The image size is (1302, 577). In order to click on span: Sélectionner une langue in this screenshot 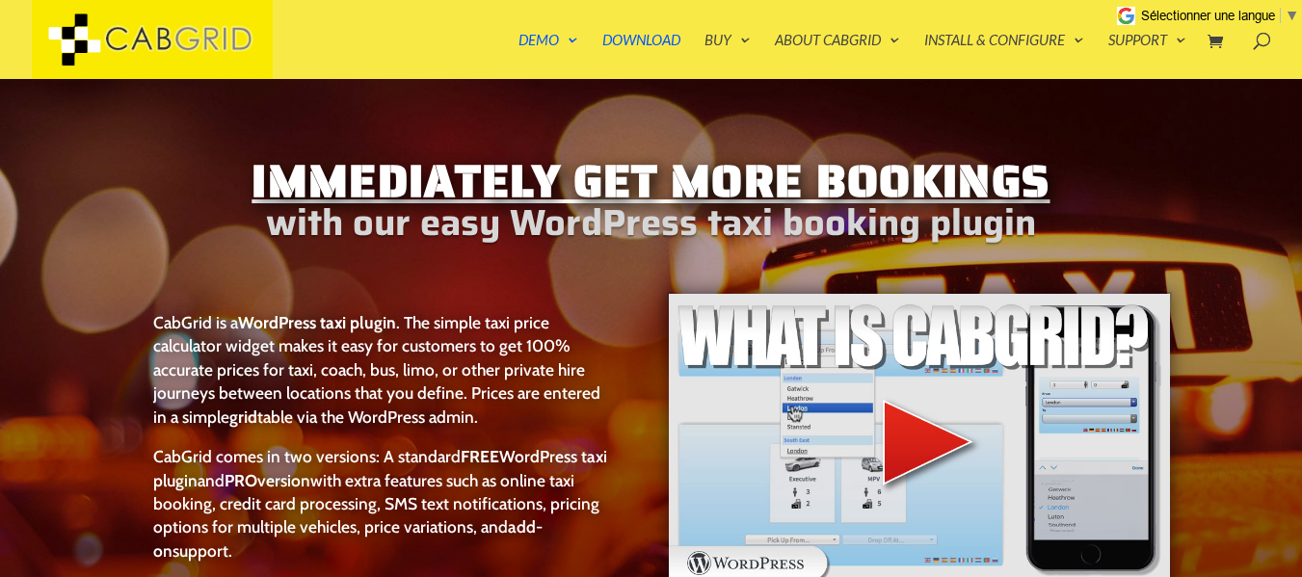, I will do `click(1208, 15)`.